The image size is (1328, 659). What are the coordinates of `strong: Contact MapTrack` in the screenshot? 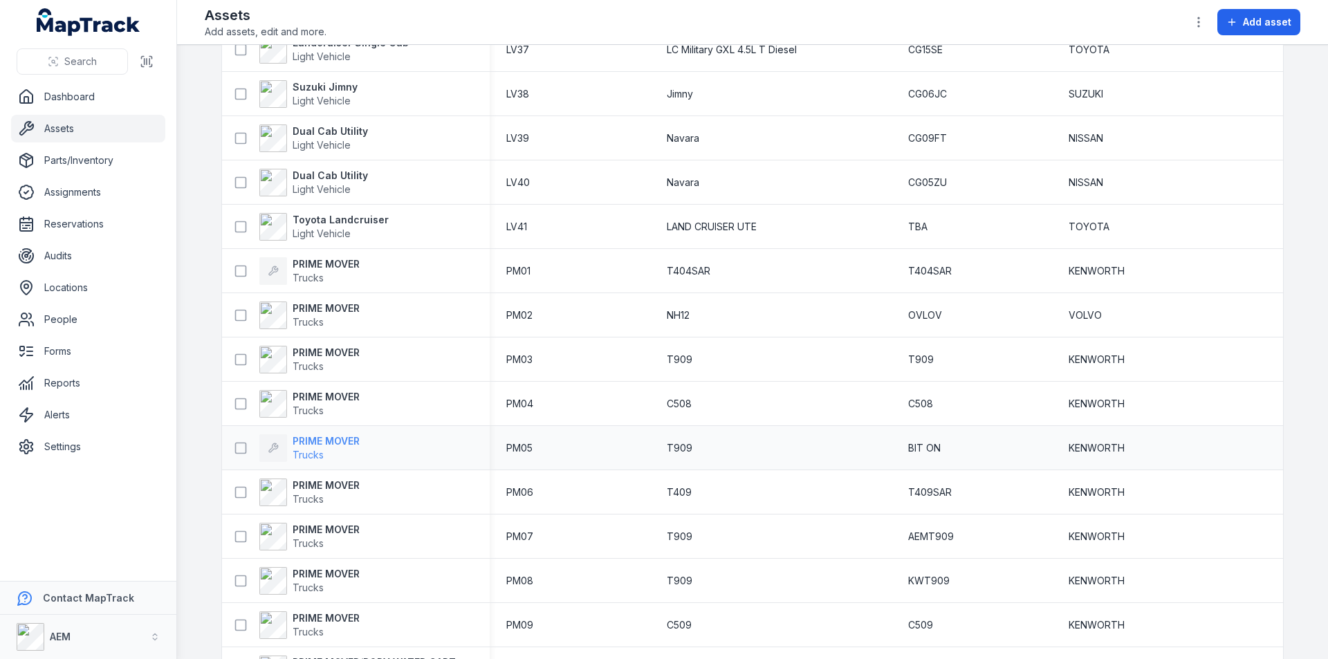 It's located at (89, 598).